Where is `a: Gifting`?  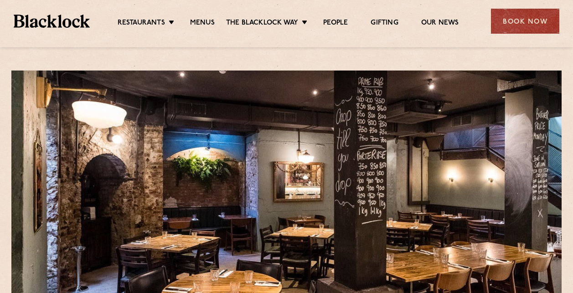 a: Gifting is located at coordinates (384, 24).